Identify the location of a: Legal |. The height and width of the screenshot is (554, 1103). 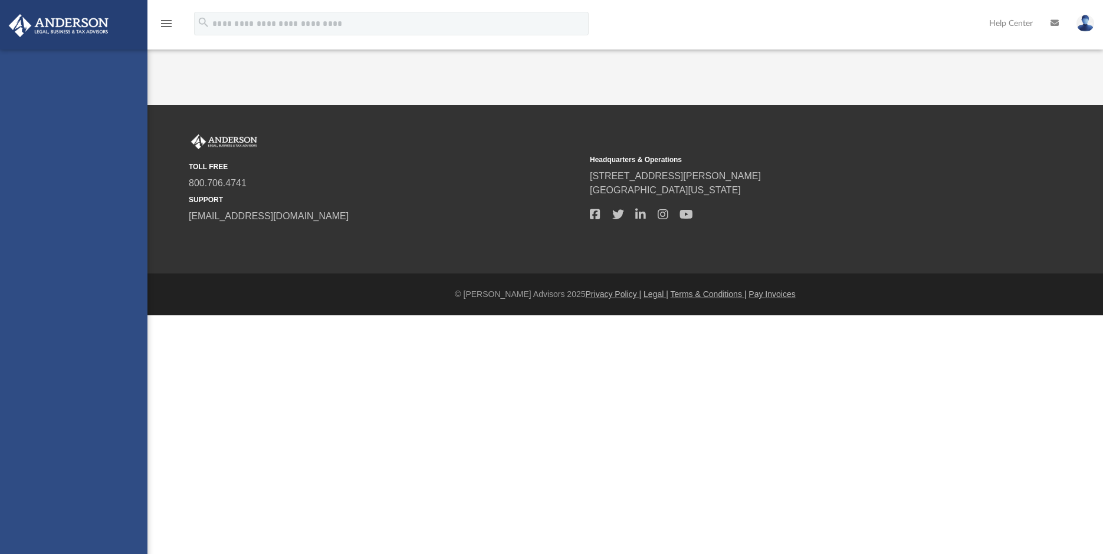
(656, 294).